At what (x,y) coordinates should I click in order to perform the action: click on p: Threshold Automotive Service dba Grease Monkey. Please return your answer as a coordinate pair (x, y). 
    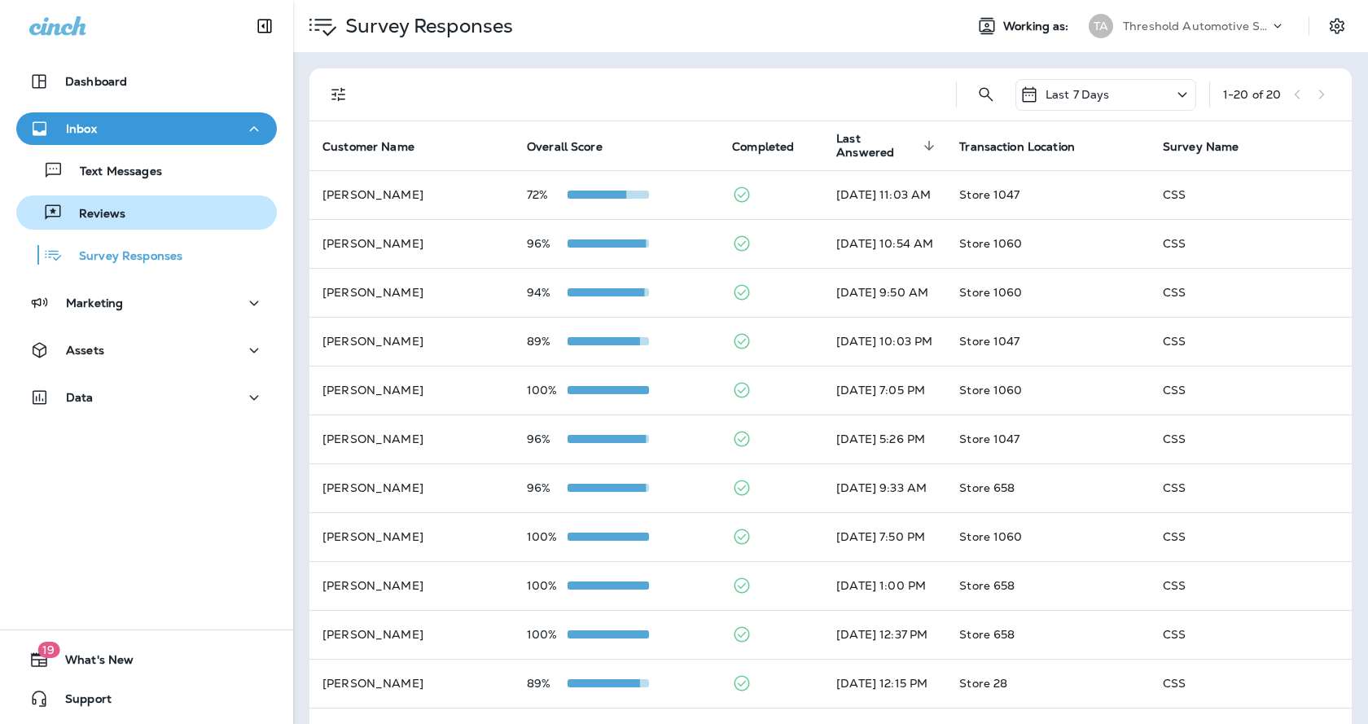
    Looking at the image, I should click on (1196, 26).